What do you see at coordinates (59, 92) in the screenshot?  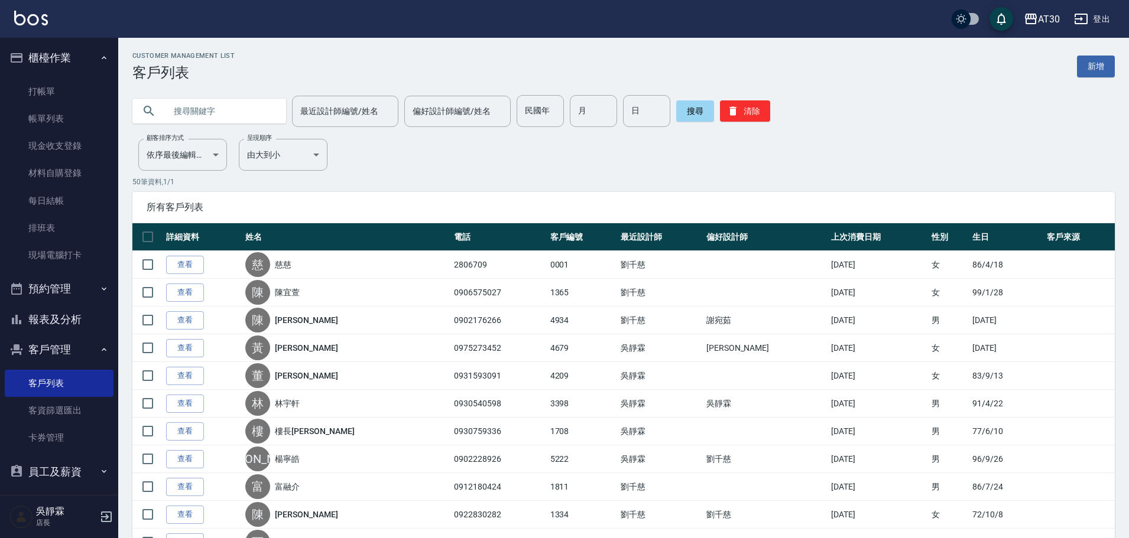 I see `a: 打帳單` at bounding box center [59, 92].